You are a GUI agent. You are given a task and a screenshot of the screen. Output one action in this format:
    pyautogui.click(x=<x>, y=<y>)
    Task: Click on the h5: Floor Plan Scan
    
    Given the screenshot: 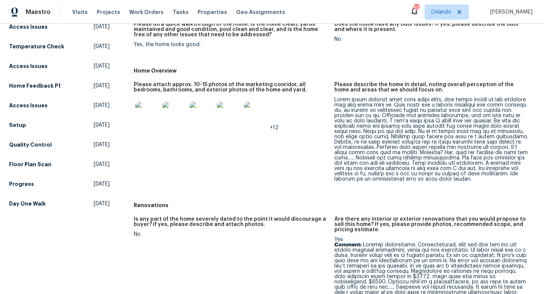 What is the action you would take?
    pyautogui.click(x=30, y=164)
    